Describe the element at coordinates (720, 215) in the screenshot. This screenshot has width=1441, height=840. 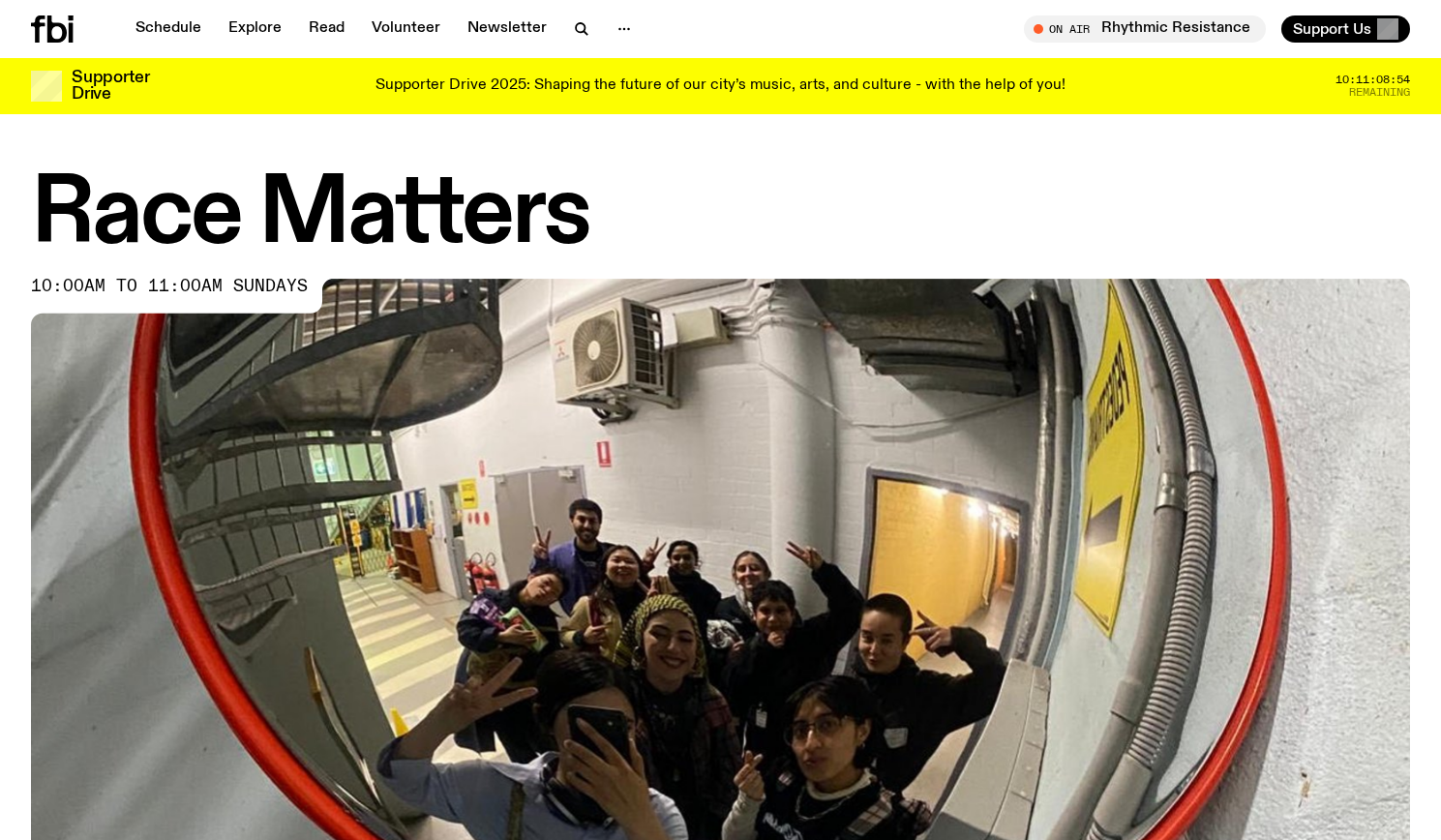
I see `h1: Race Matters` at that location.